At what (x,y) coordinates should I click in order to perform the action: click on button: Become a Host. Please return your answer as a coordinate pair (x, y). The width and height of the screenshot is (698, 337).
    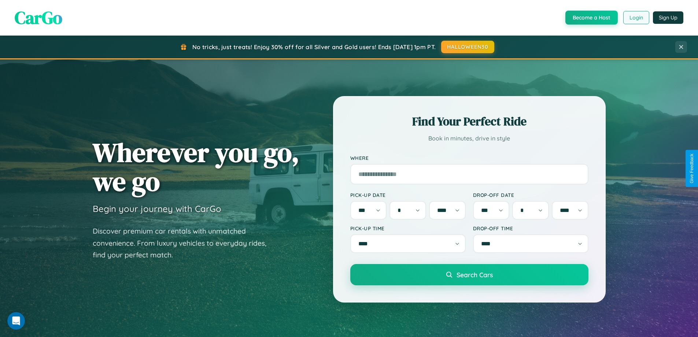
    Looking at the image, I should click on (591, 18).